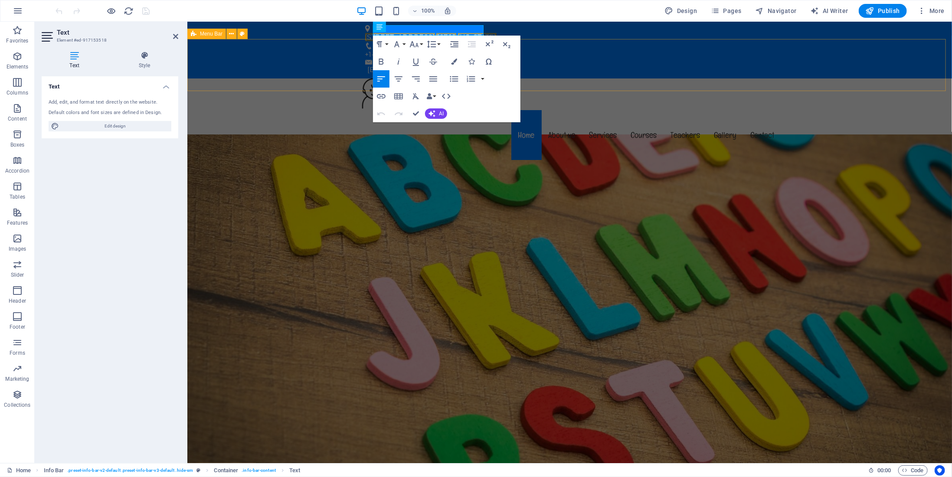 This screenshot has height=477, width=952. I want to click on span: Pages, so click(726, 11).